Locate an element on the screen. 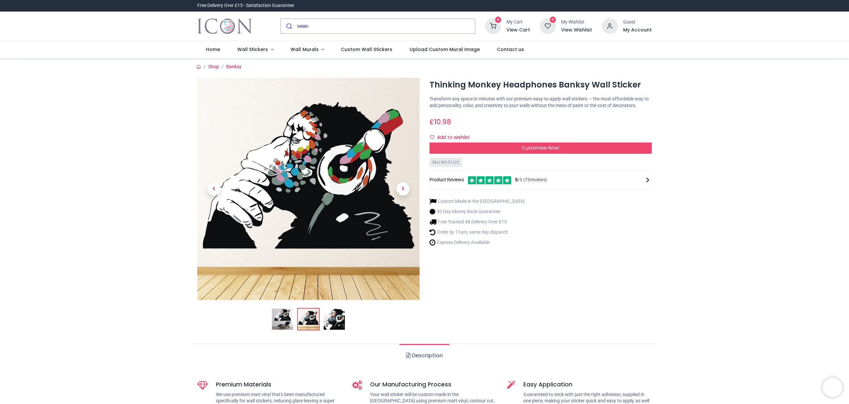 Image resolution: width=849 pixels, height=404 pixels. p: Transform any space in minutes with our premium easy-to-apply wall stickers — the most affordable... is located at coordinates (541, 102).